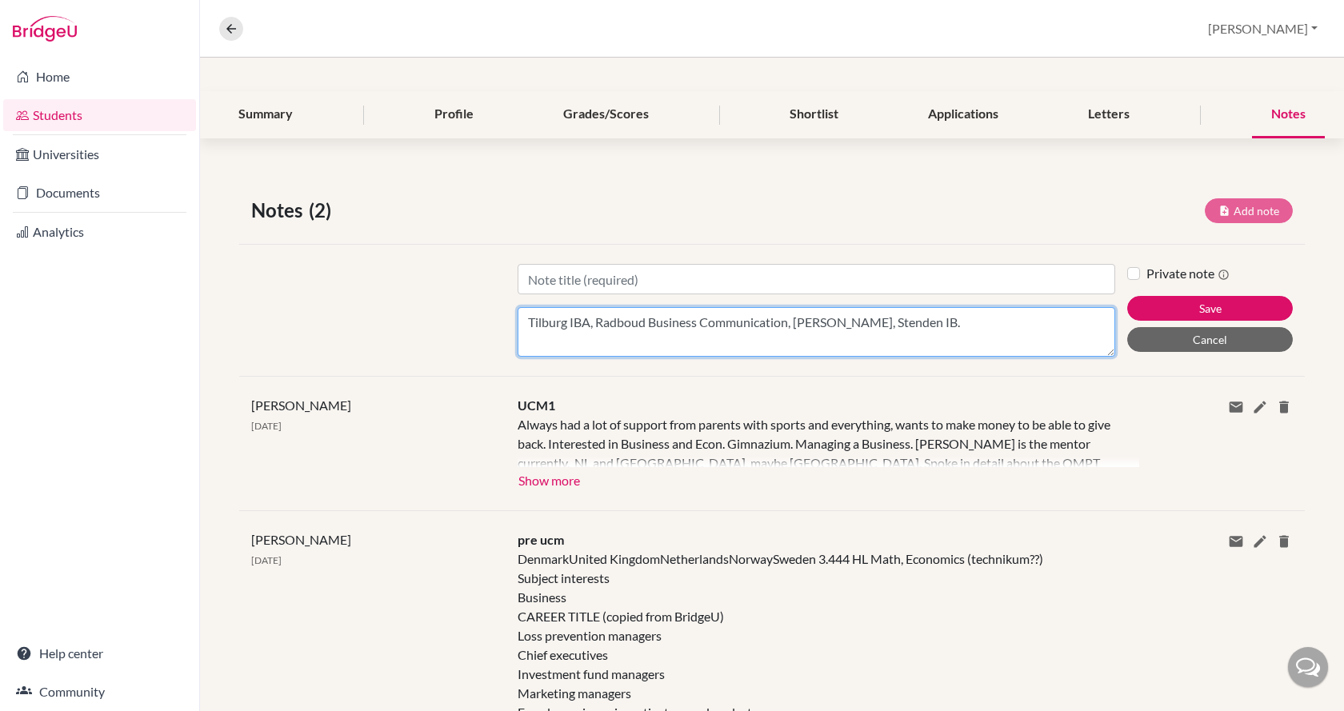 This screenshot has height=711, width=1344. What do you see at coordinates (1288, 114) in the screenshot?
I see `div: Notes` at bounding box center [1288, 114].